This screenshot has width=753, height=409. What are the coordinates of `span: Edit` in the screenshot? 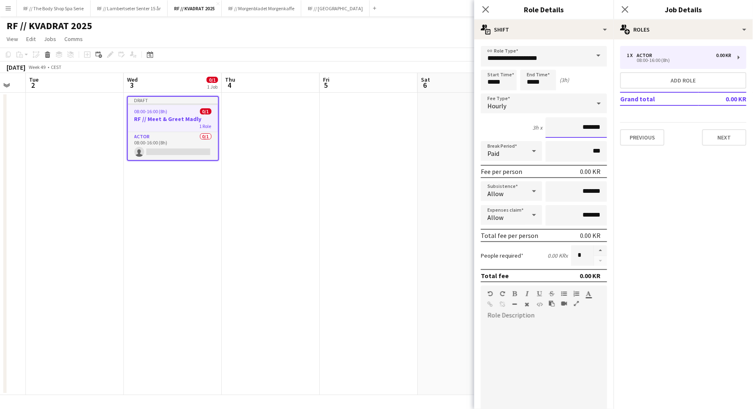 It's located at (31, 39).